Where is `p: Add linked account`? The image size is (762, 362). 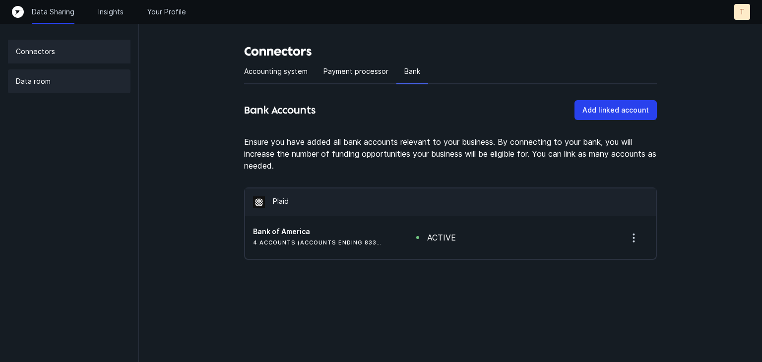 p: Add linked account is located at coordinates (616, 110).